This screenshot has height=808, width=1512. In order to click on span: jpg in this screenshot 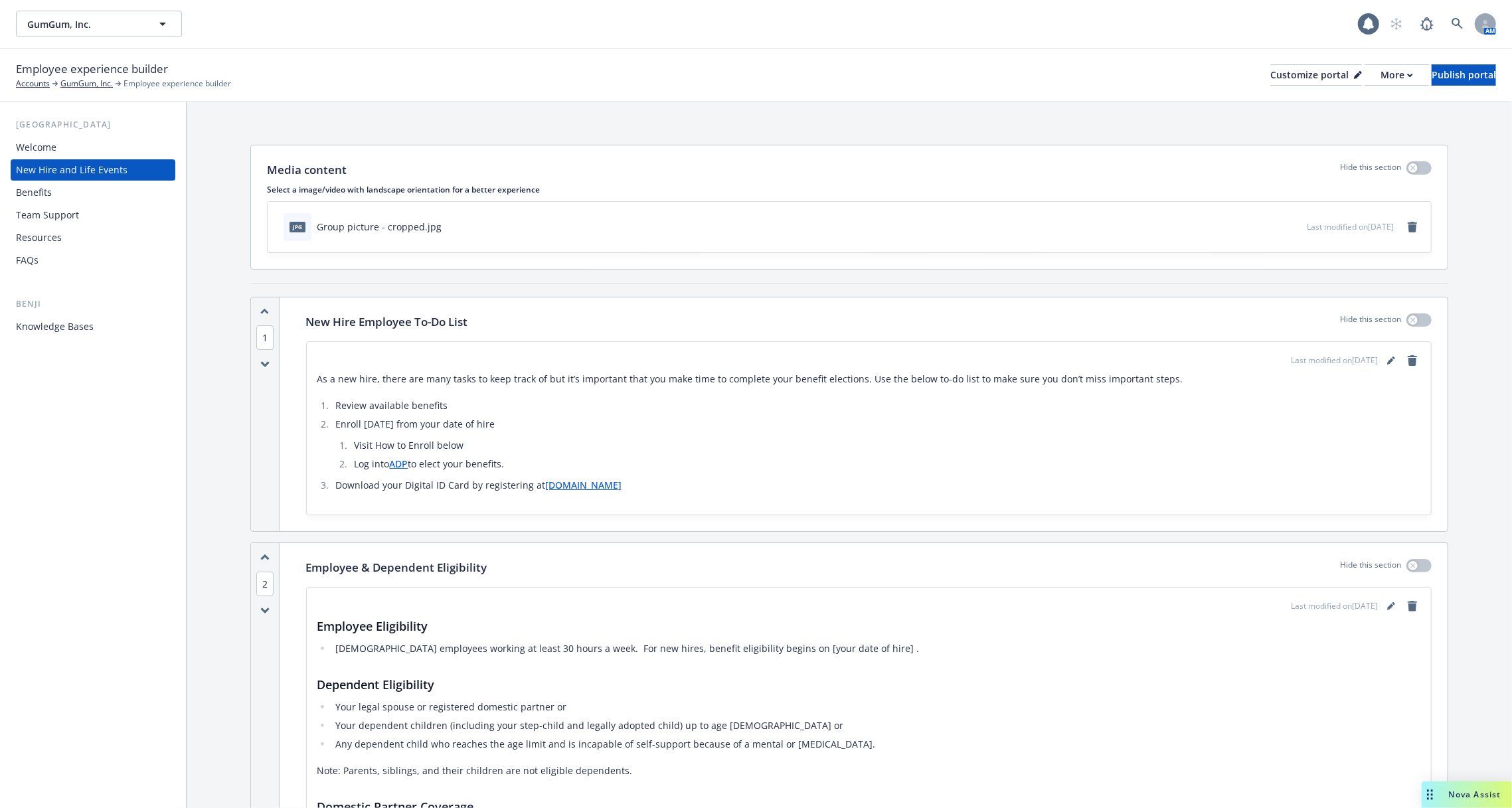, I will do `click(297, 227)`.